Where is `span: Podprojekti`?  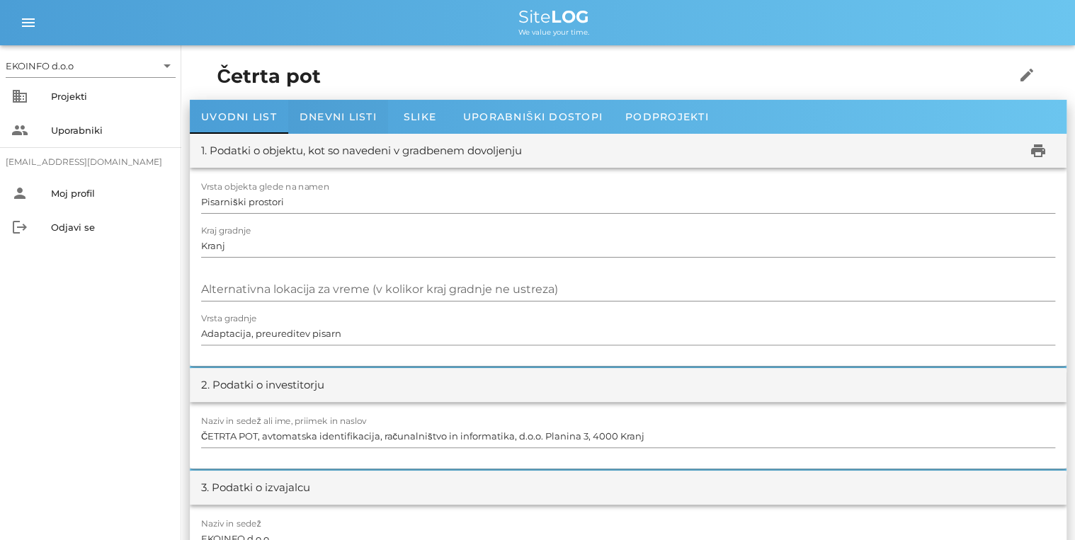 span: Podprojekti is located at coordinates (667, 117).